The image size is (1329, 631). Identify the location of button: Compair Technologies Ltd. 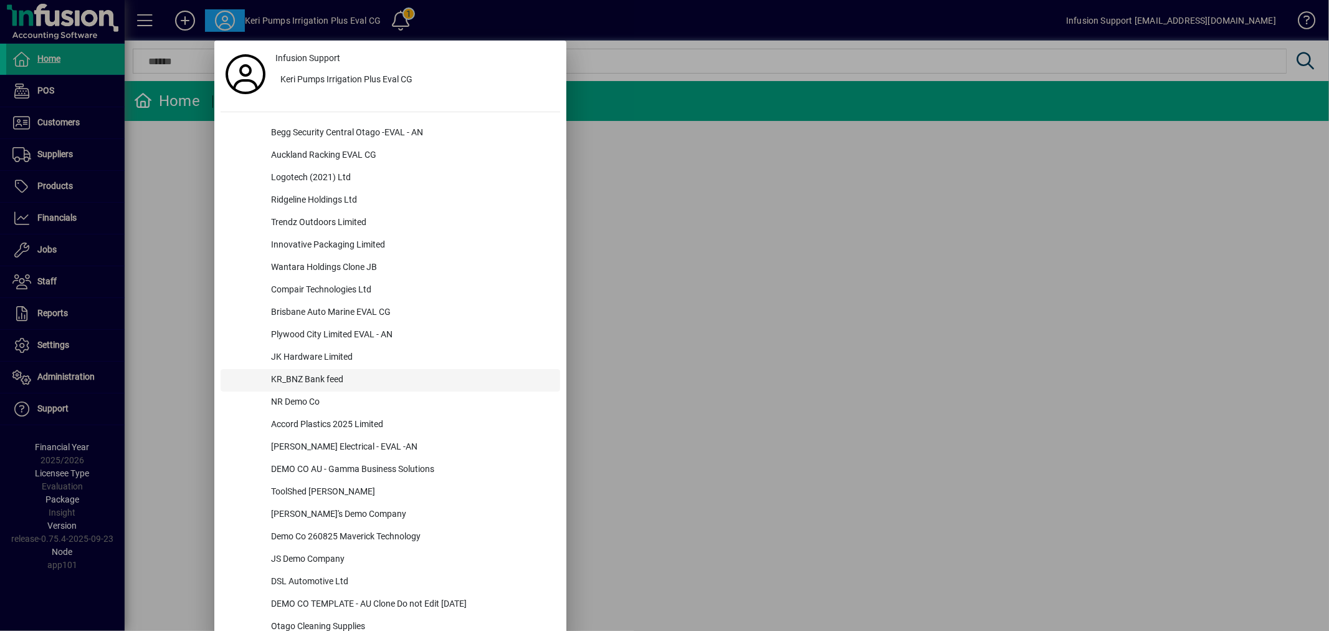
(390, 290).